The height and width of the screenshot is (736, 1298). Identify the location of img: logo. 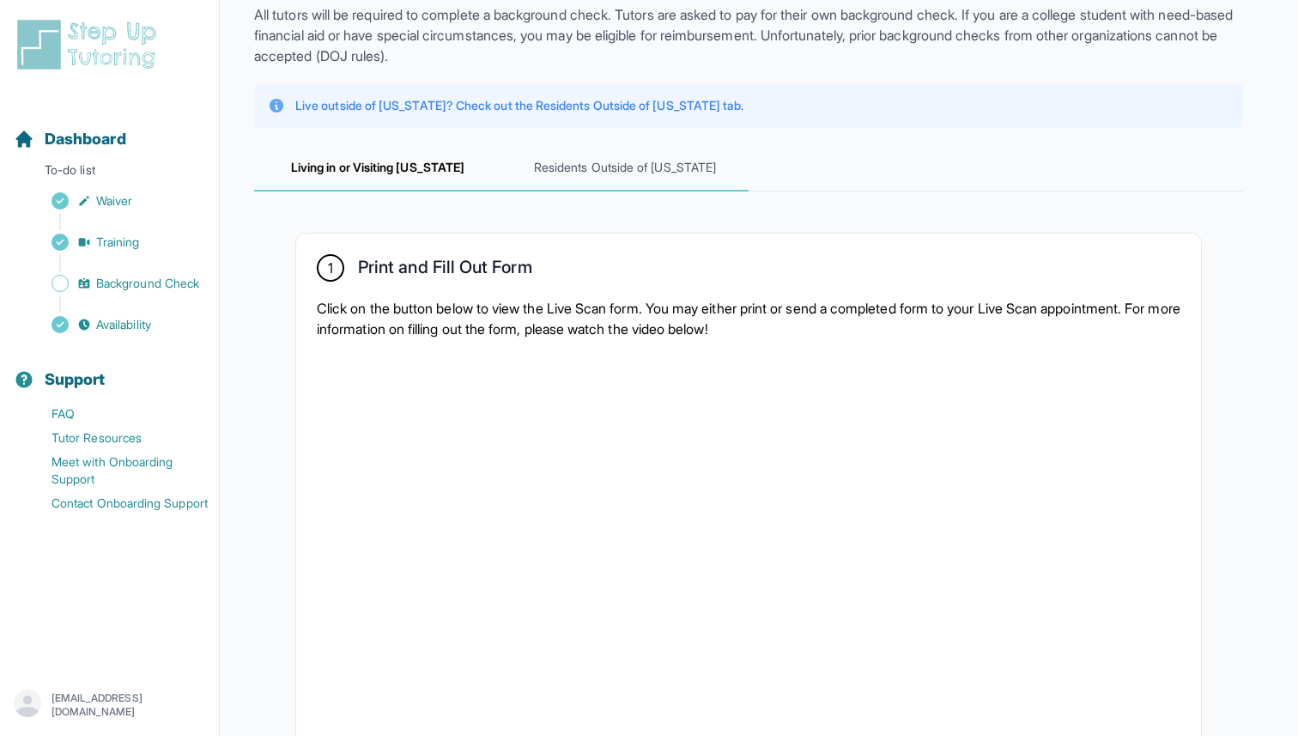
(90, 45).